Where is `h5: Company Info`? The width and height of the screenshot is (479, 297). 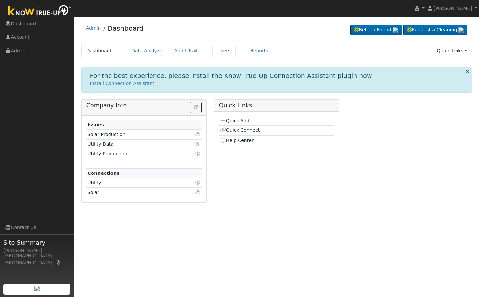 h5: Company Info is located at coordinates (144, 105).